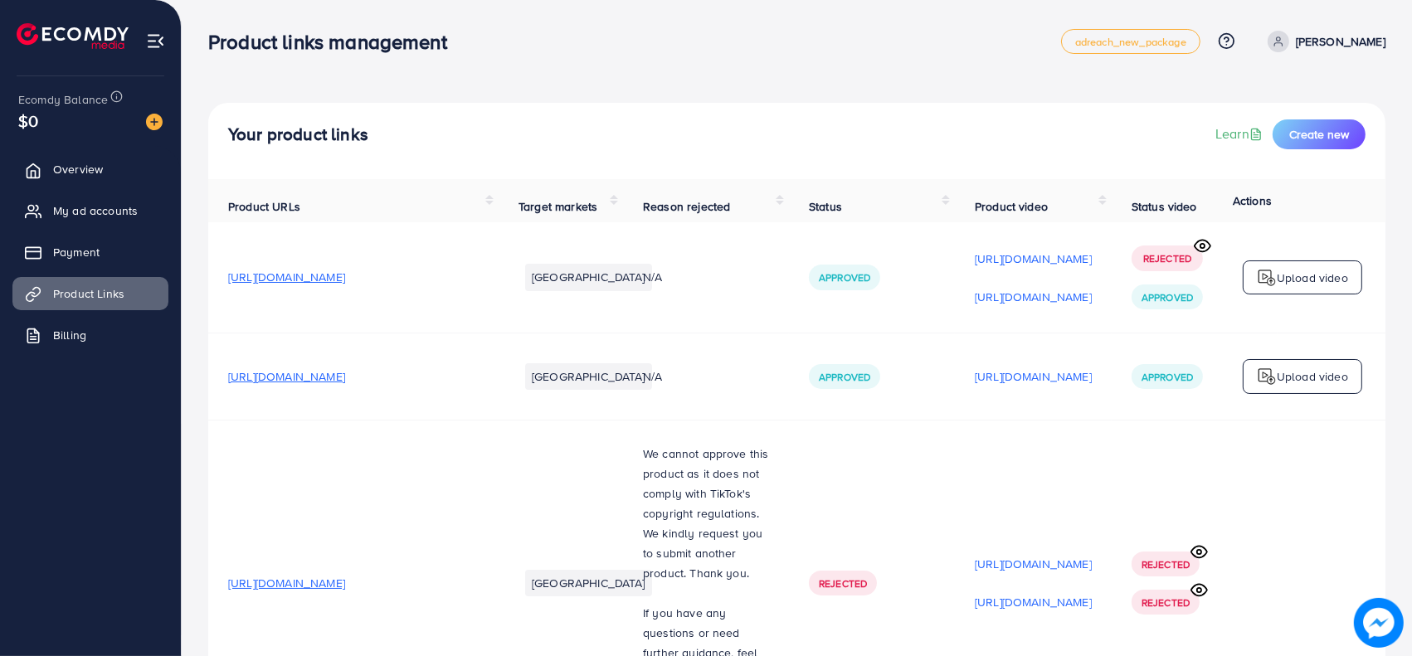 This screenshot has width=1412, height=656. What do you see at coordinates (90, 294) in the screenshot?
I see `a: Product Links` at bounding box center [90, 294].